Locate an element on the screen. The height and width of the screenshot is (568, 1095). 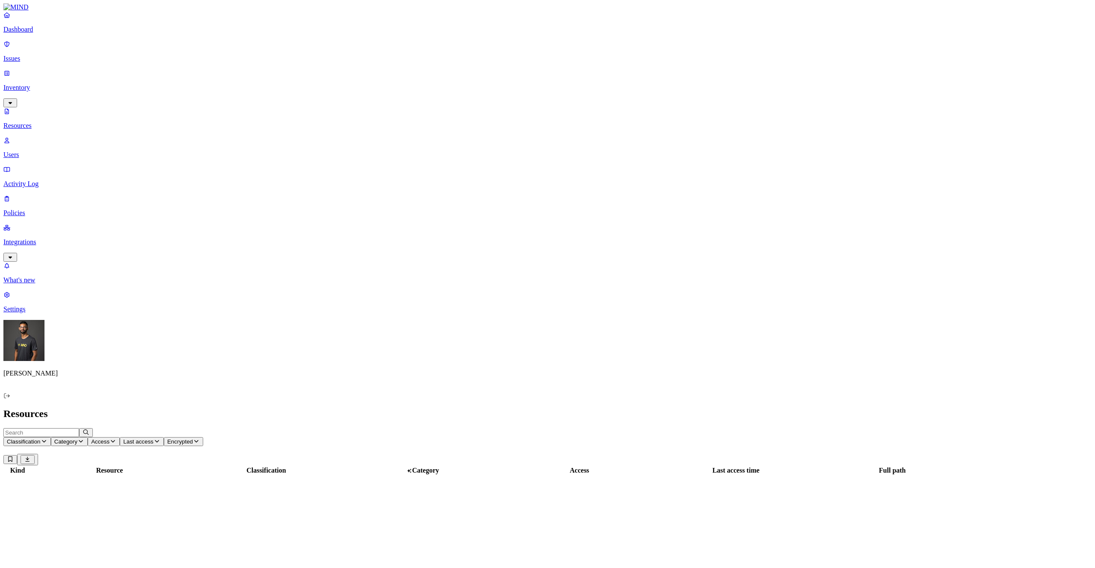
div: Resource is located at coordinates (110, 471).